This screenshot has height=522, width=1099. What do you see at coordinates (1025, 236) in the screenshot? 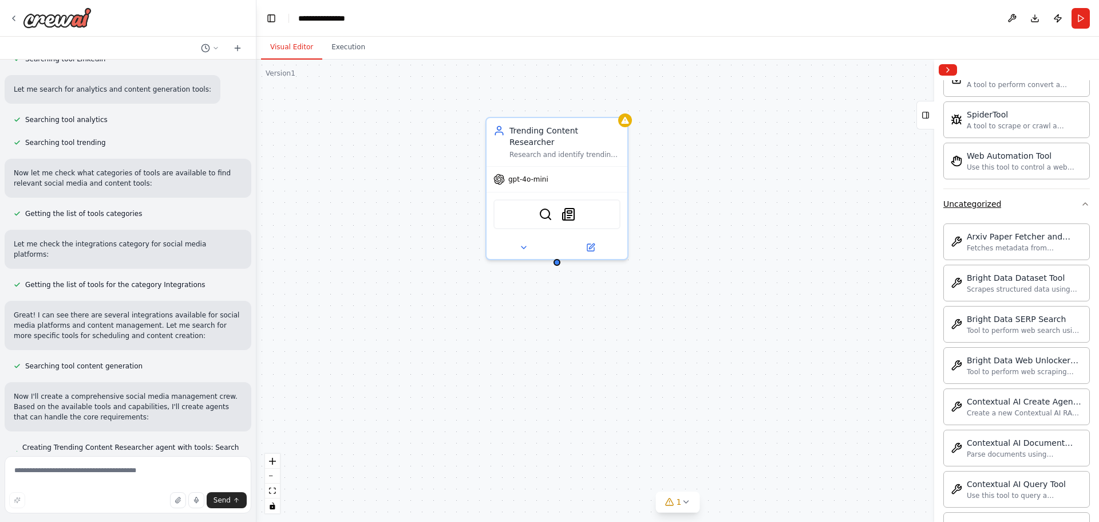
I see `div: Arxiv Paper Fetcher and Downloader` at bounding box center [1025, 236].